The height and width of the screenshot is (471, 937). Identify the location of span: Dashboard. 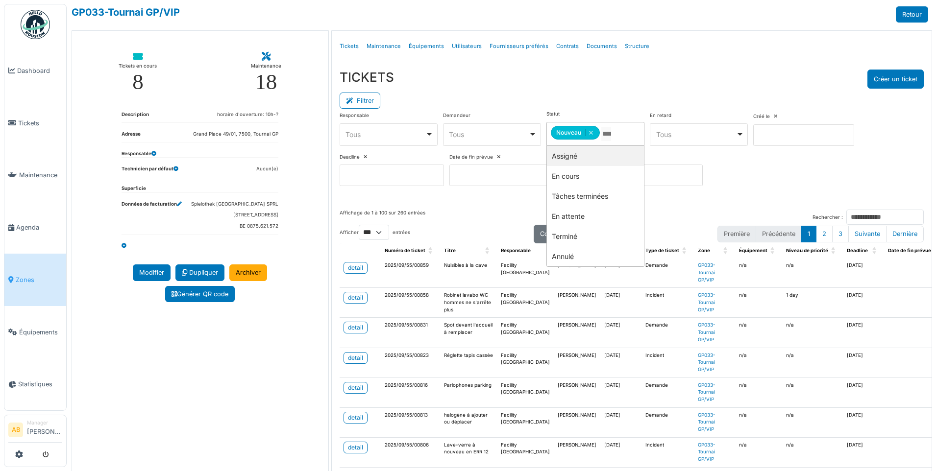
(40, 71).